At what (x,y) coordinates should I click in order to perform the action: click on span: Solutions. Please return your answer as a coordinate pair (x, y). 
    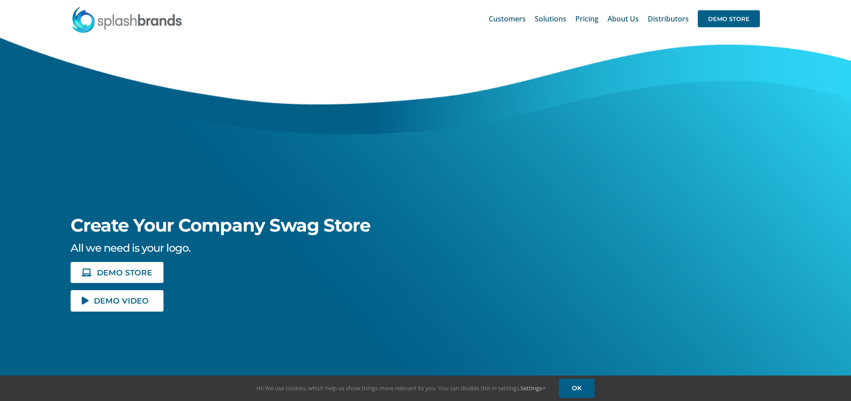
    Looking at the image, I should click on (550, 19).